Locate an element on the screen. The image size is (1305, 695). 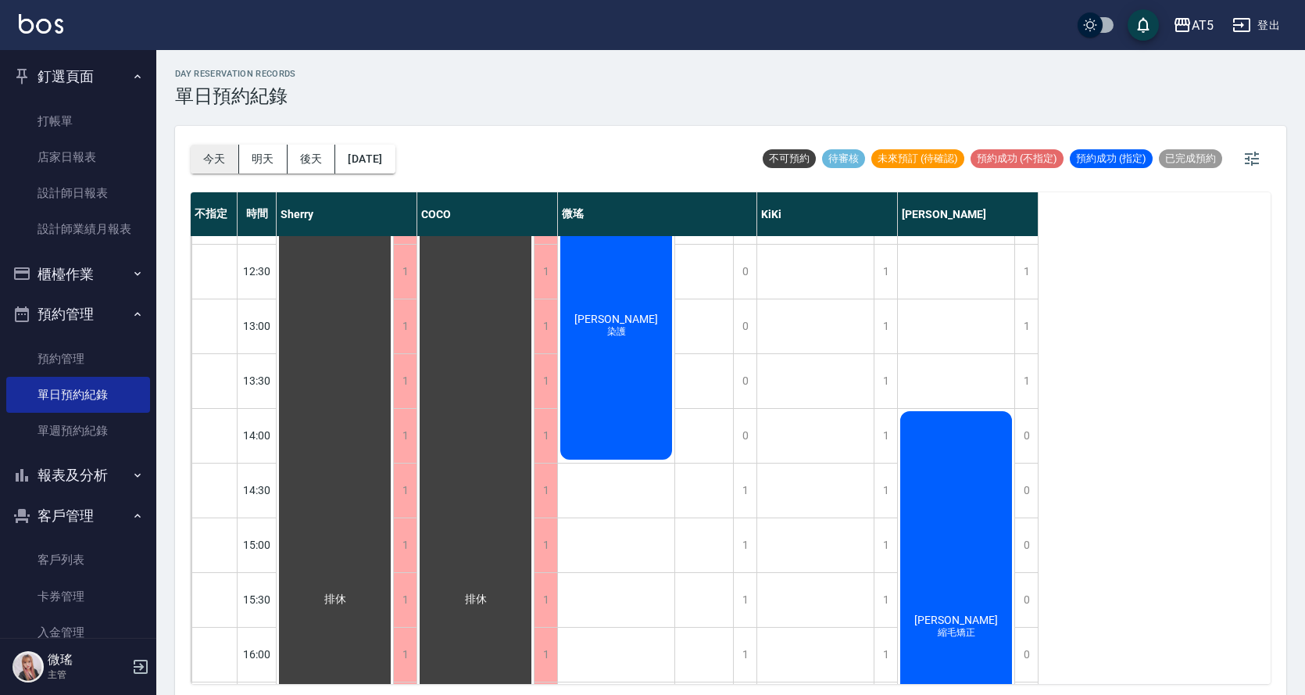
span: 預約成功 (指定) is located at coordinates (1112, 159).